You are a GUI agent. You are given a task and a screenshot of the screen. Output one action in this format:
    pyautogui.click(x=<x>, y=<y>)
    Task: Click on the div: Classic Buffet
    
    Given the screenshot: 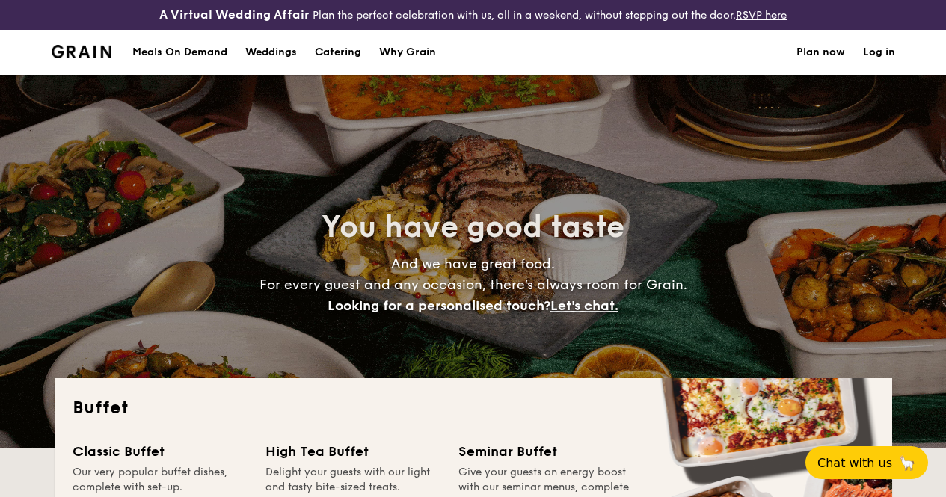 What is the action you would take?
    pyautogui.click(x=160, y=452)
    